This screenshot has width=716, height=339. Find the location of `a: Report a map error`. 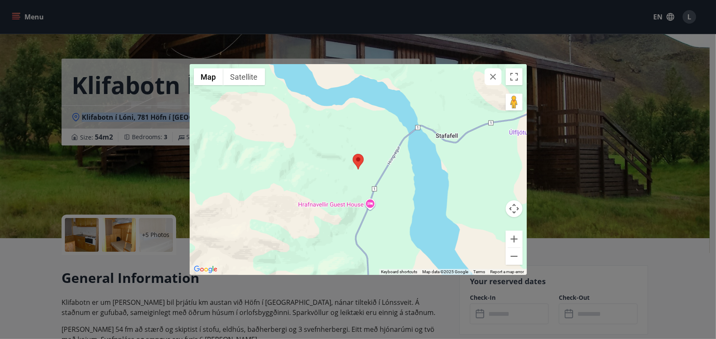

a: Report a map error is located at coordinates (508, 272).